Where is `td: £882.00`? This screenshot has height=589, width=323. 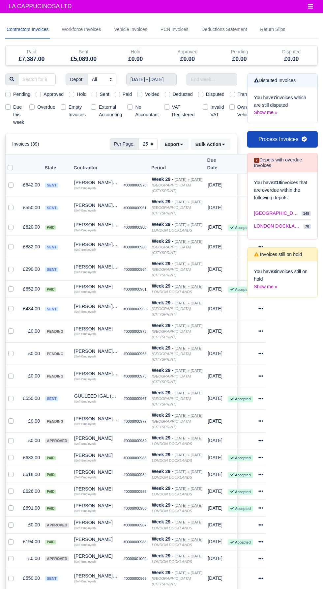
td: £882.00 is located at coordinates (31, 247).